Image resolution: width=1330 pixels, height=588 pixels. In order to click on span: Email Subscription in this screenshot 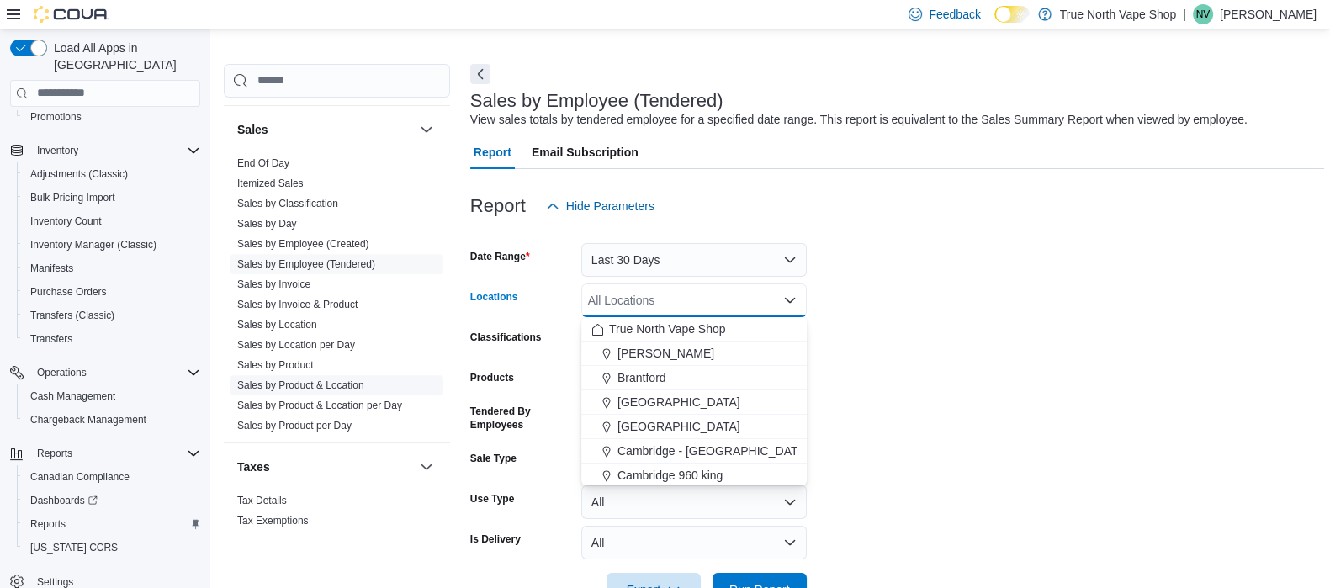, I will do `click(584, 152)`.